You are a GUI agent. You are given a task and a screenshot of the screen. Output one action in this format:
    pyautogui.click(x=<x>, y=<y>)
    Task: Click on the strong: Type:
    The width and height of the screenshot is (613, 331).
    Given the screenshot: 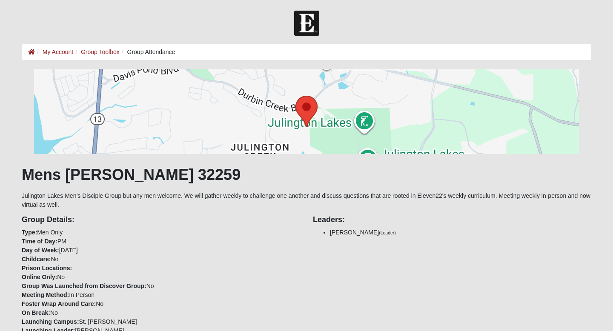 What is the action you would take?
    pyautogui.click(x=29, y=233)
    